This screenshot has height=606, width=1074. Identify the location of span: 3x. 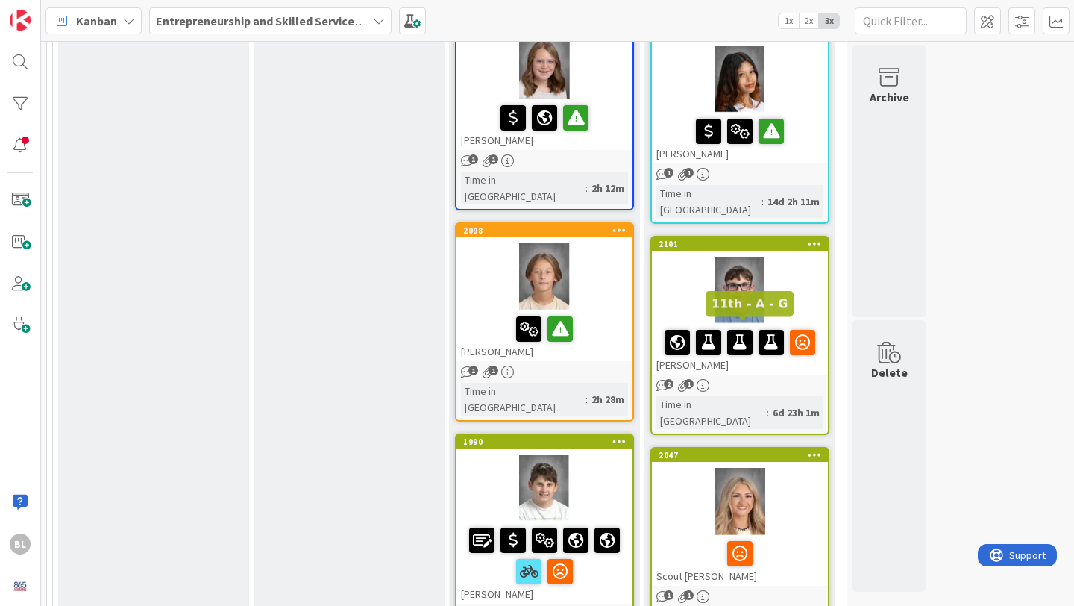
(829, 21).